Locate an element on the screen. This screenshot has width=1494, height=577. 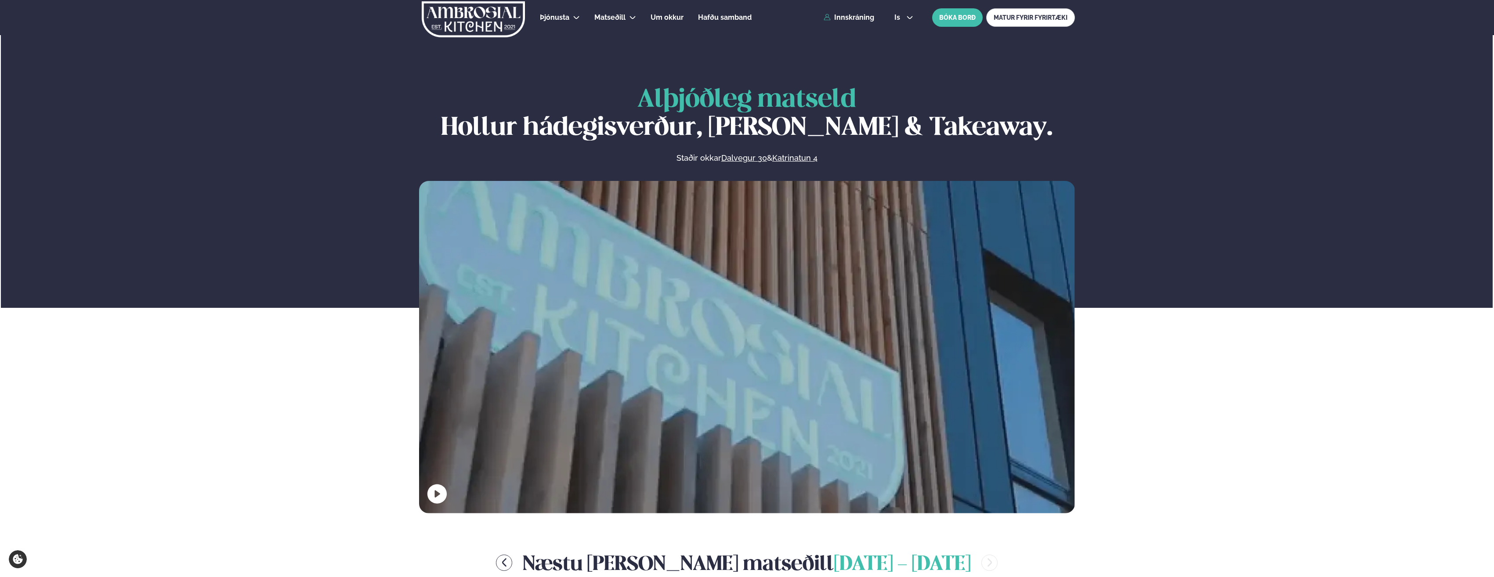
a: Innskráning is located at coordinates (849, 18).